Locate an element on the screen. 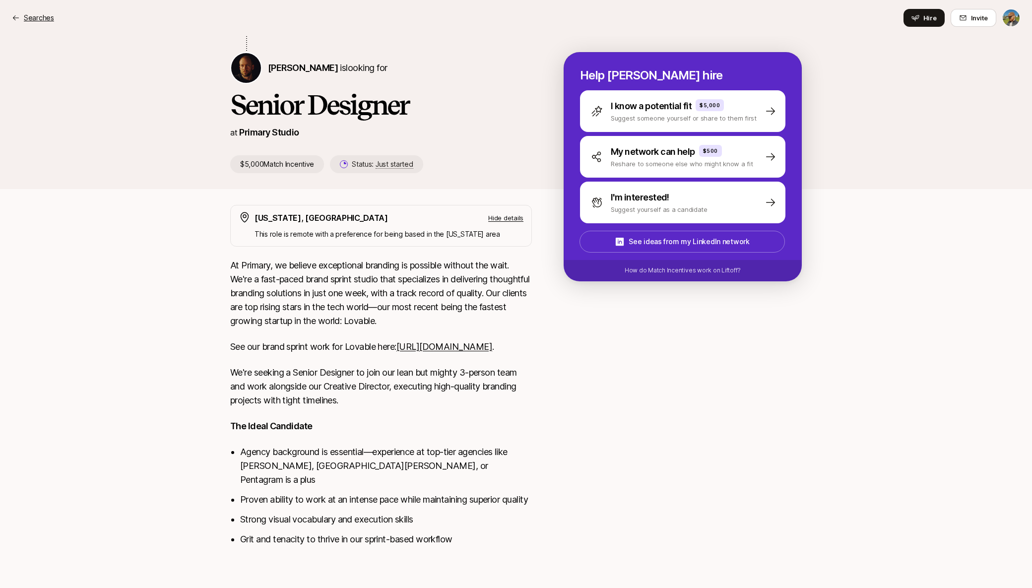 This screenshot has height=588, width=1032. p: Suggest someone yourself or share to them first is located at coordinates (684, 118).